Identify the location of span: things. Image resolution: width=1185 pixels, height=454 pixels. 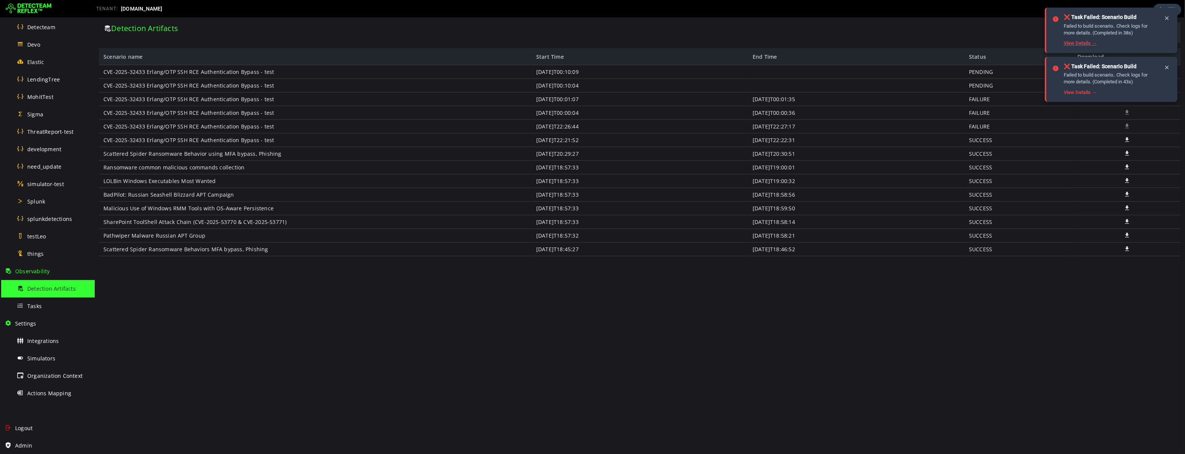
(35, 253).